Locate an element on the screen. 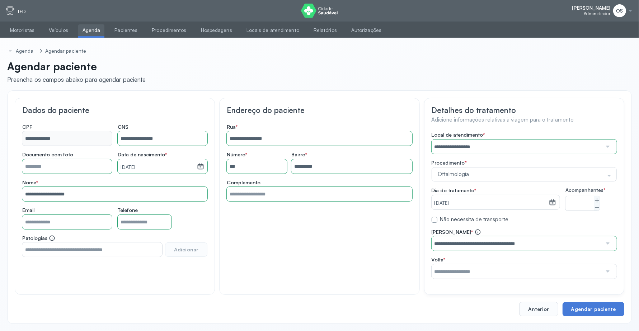  a: Motoristas is located at coordinates (22, 30).